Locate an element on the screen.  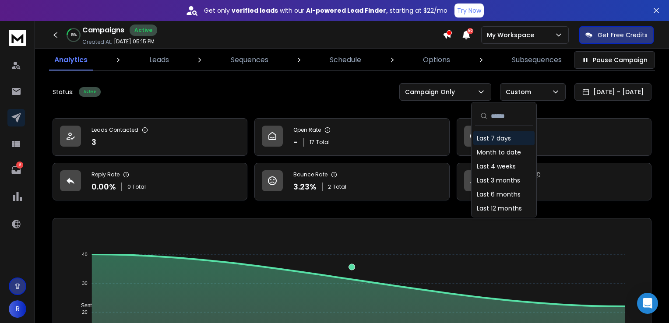
span: 17 is located at coordinates (312, 142).